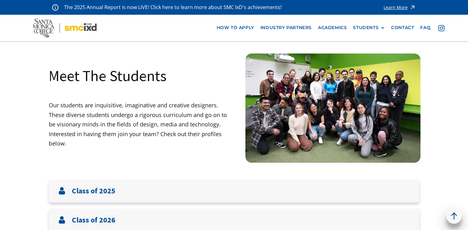  I want to click on a: faq, so click(425, 28).